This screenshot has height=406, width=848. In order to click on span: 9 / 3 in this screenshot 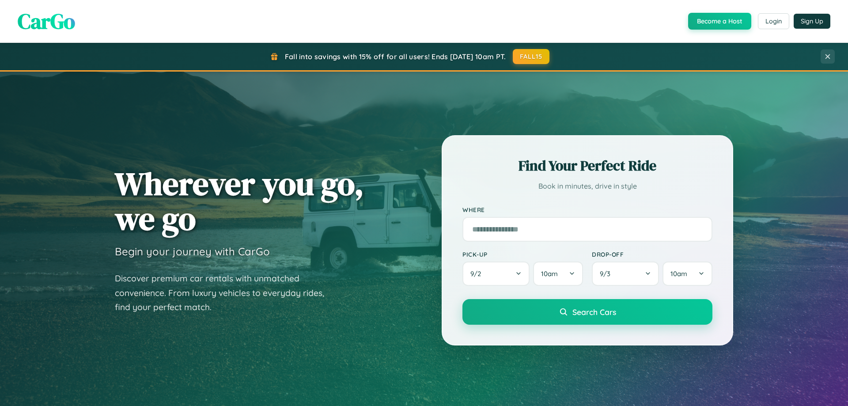, I will do `click(607, 273)`.